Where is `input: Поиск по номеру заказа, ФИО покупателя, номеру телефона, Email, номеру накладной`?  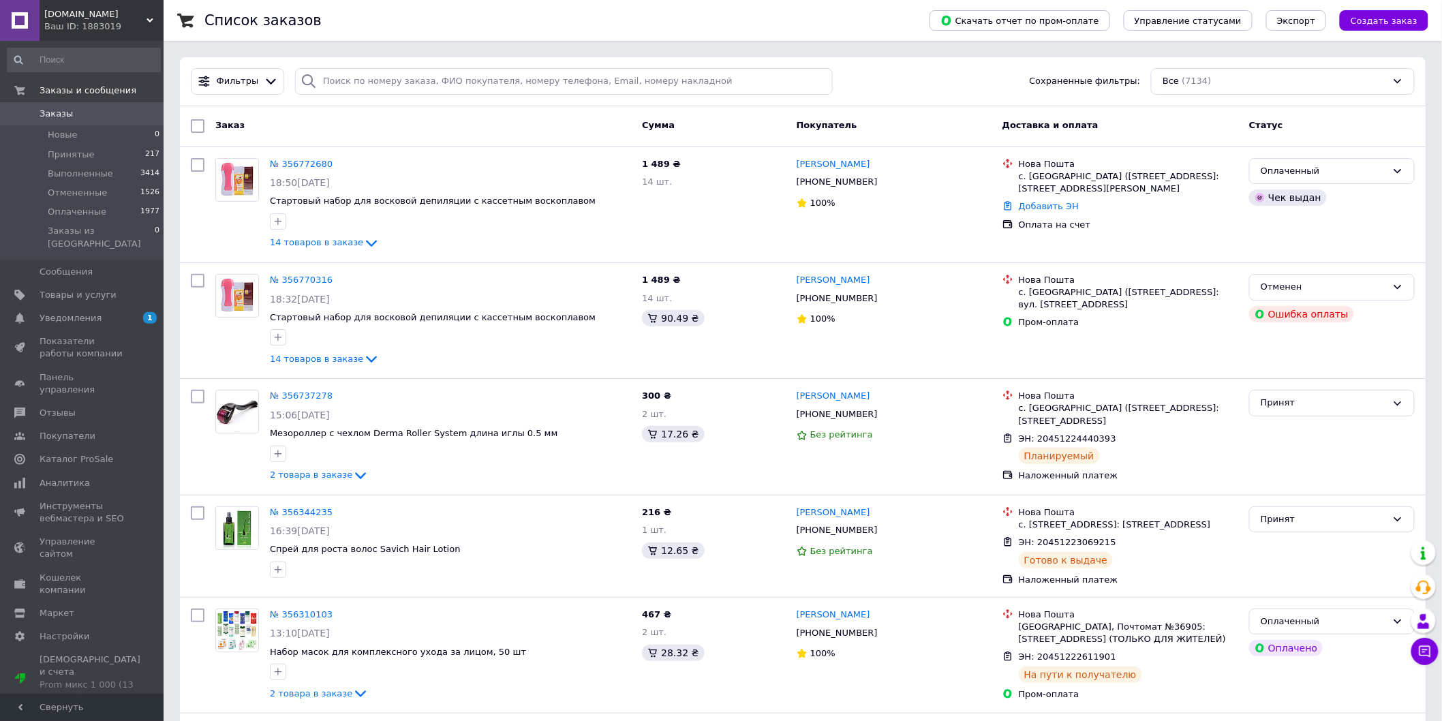
input: Поиск по номеру заказа, ФИО покупателя, номеру телефона, Email, номеру накладной is located at coordinates (563, 81).